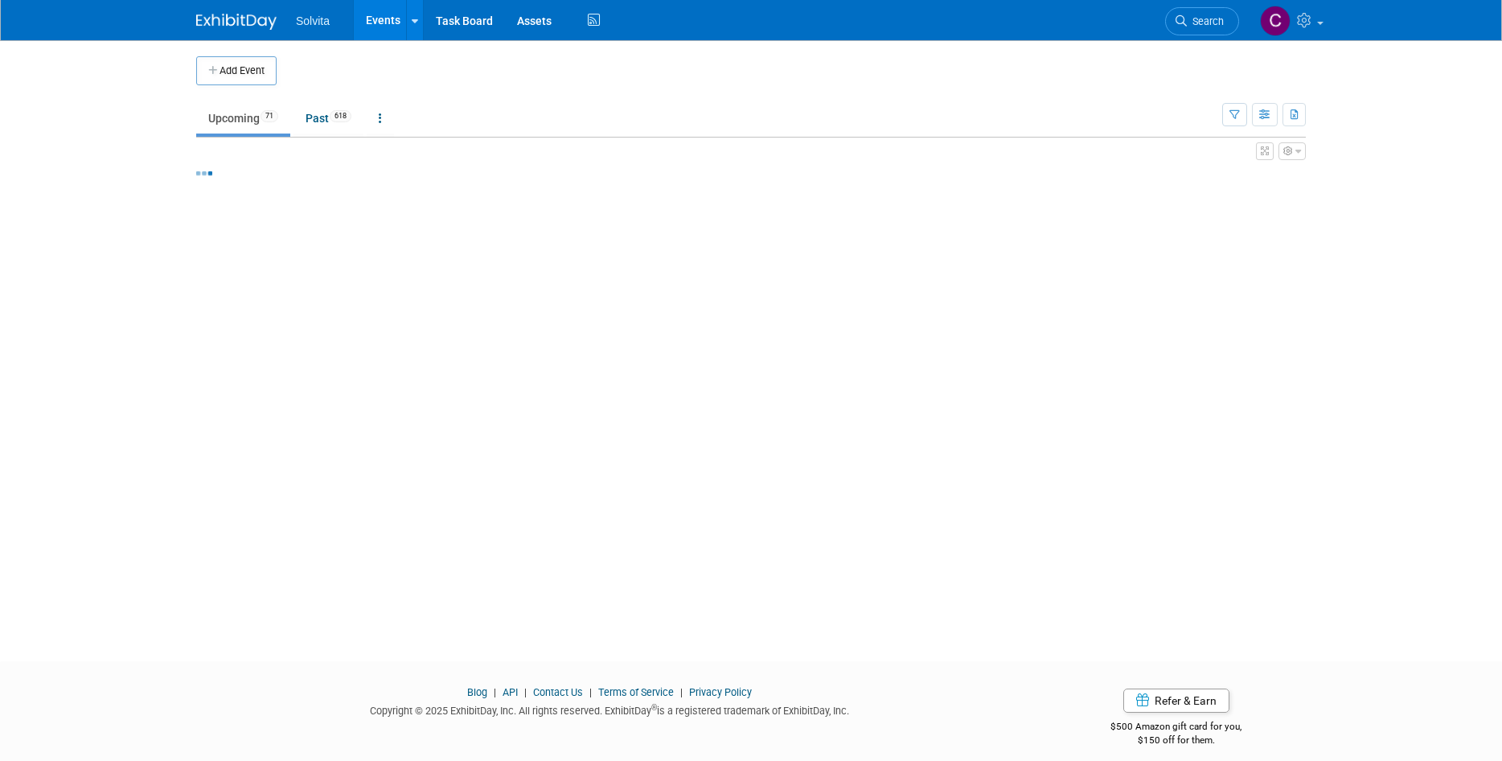 This screenshot has width=1502, height=761. What do you see at coordinates (236, 71) in the screenshot?
I see `button: Add Event` at bounding box center [236, 71].